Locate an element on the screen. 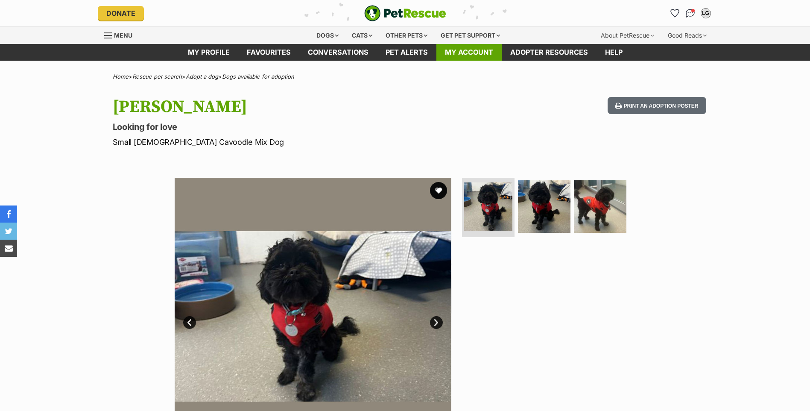 Image resolution: width=810 pixels, height=411 pixels. a: Menu is located at coordinates (121, 35).